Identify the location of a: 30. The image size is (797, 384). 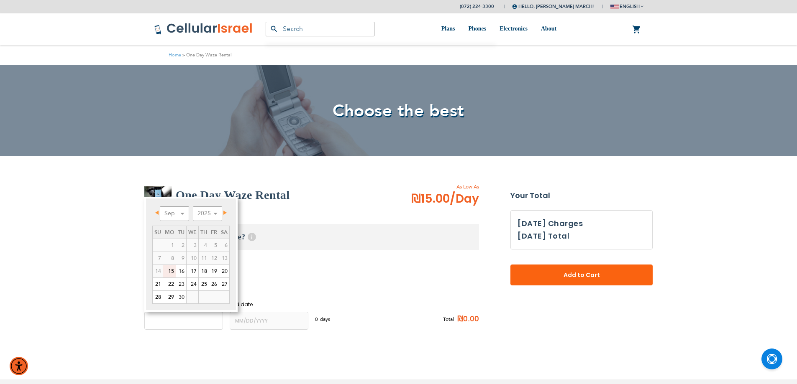
(181, 297).